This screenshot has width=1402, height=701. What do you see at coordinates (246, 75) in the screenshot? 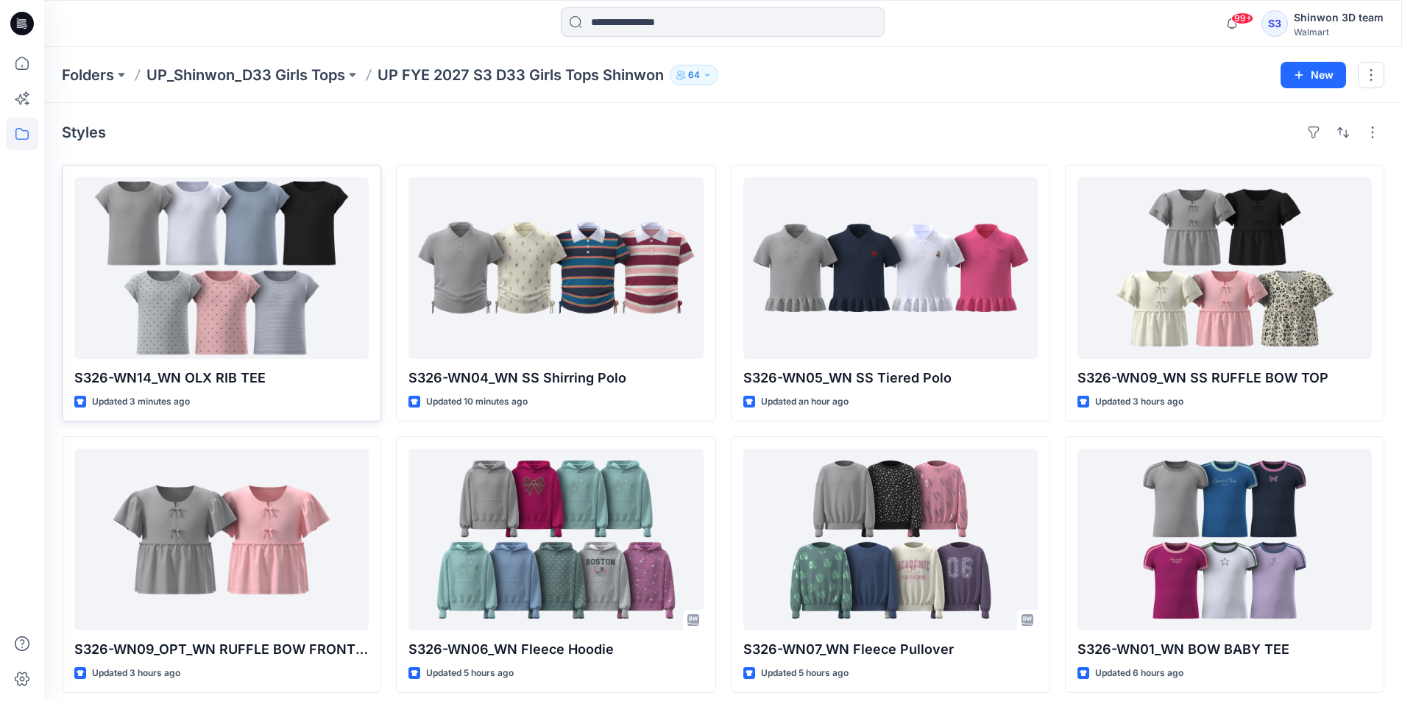
I see `p: UP_Shinwon_D33 Girls Tops` at bounding box center [246, 75].